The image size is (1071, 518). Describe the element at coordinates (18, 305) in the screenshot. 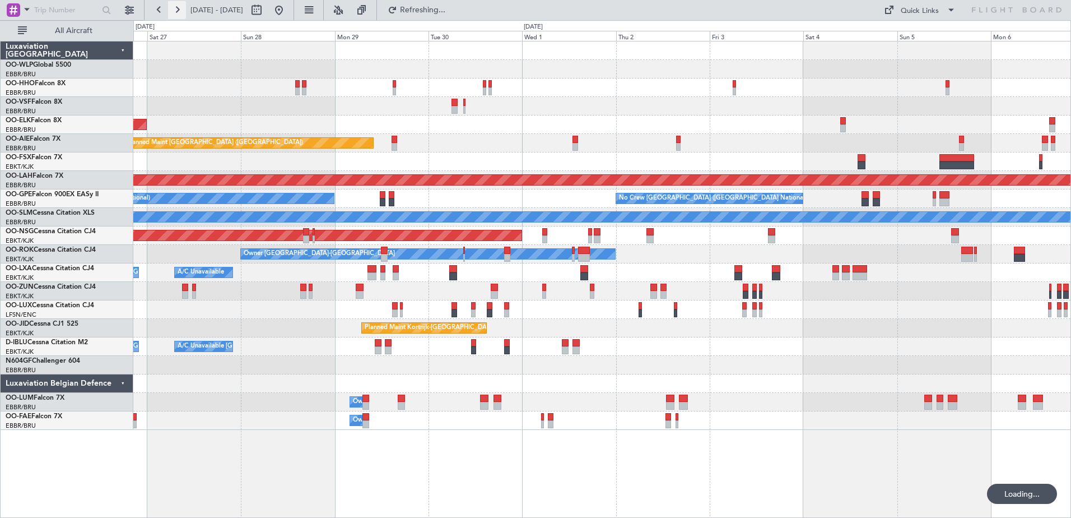

I see `span: OO-LUX` at that location.